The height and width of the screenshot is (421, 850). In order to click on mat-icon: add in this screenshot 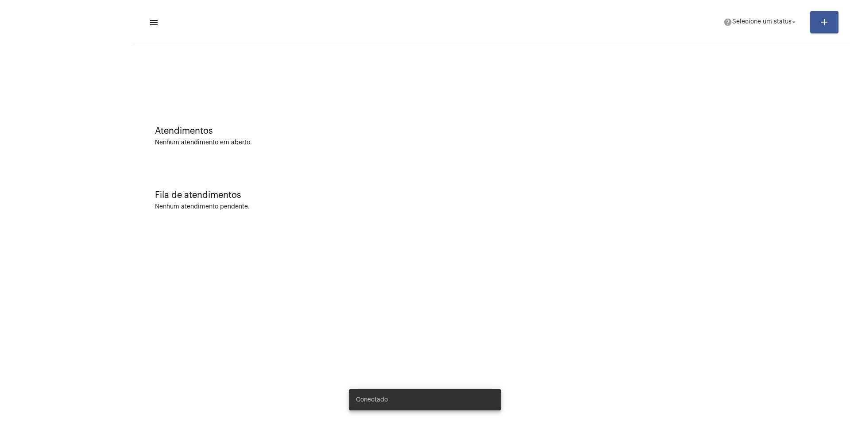, I will do `click(825, 22)`.